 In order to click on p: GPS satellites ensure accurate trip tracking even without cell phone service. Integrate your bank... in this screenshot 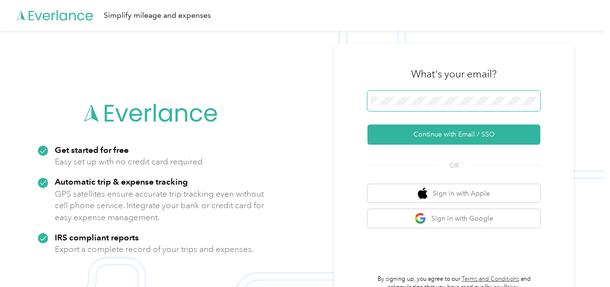, I will do `click(159, 206)`.